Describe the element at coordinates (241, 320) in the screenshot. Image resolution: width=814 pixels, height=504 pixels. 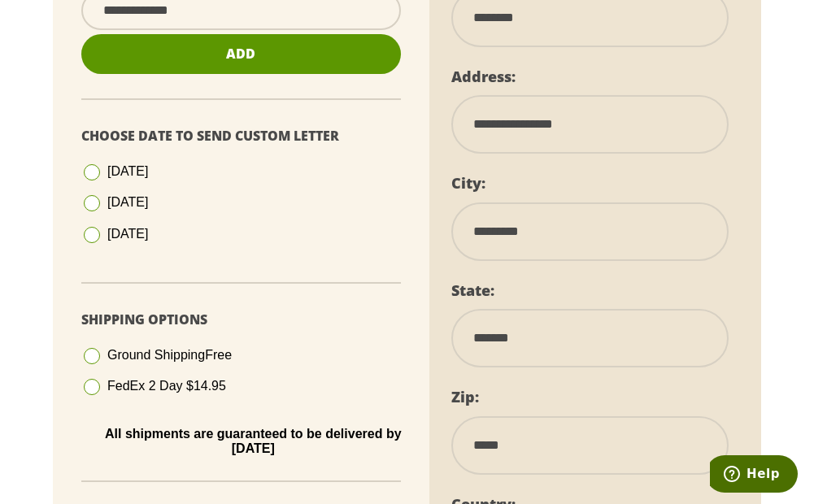
I see `p: Shipping Options` at that location.